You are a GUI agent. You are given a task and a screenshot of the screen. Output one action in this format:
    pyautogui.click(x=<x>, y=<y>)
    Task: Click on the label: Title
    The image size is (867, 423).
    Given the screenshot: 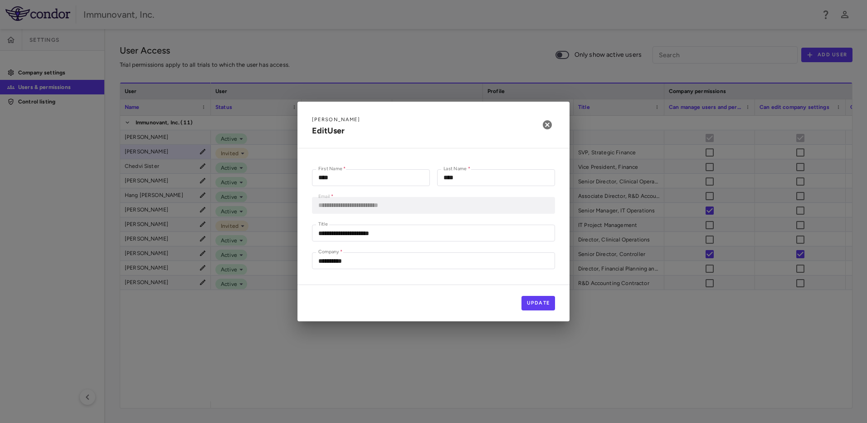 What is the action you would take?
    pyautogui.click(x=323, y=224)
    